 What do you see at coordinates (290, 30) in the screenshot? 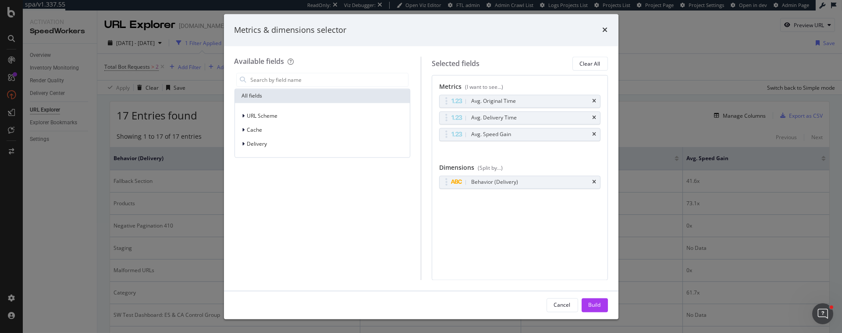
I see `div: Metrics & dimensions selector` at bounding box center [290, 30].